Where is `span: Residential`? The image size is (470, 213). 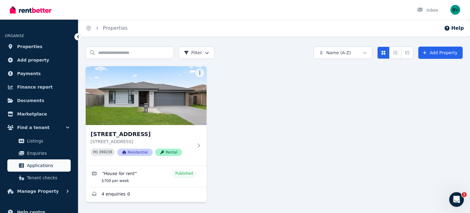
span: Residential is located at coordinates (135, 152).